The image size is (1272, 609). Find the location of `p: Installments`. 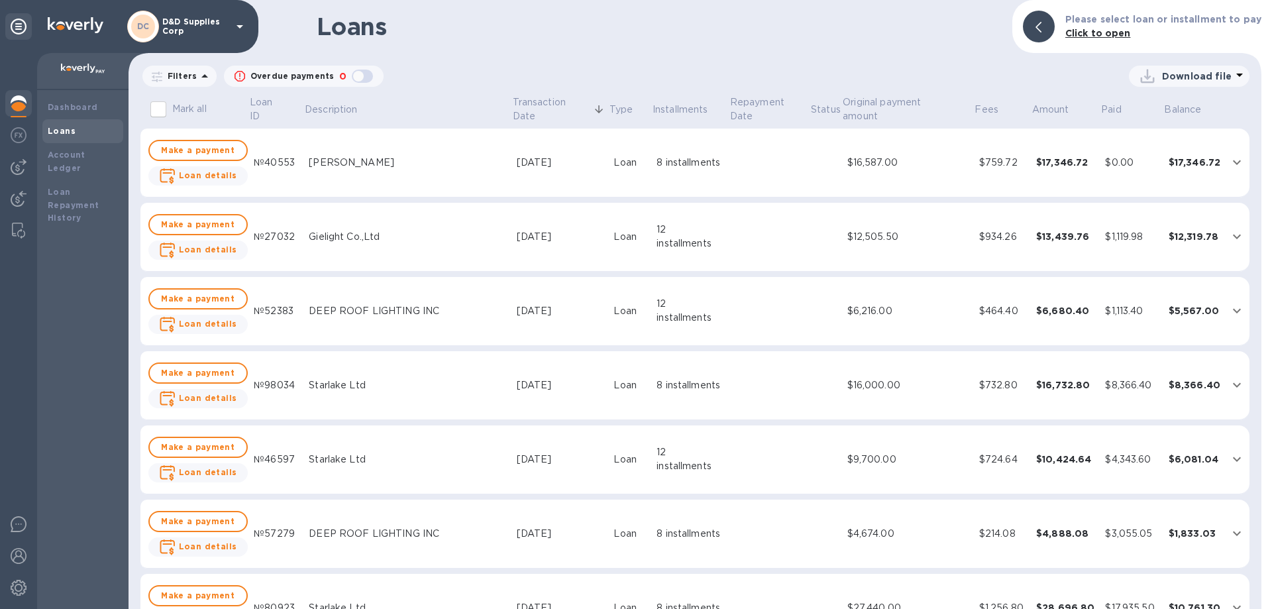

p: Installments is located at coordinates (680, 109).